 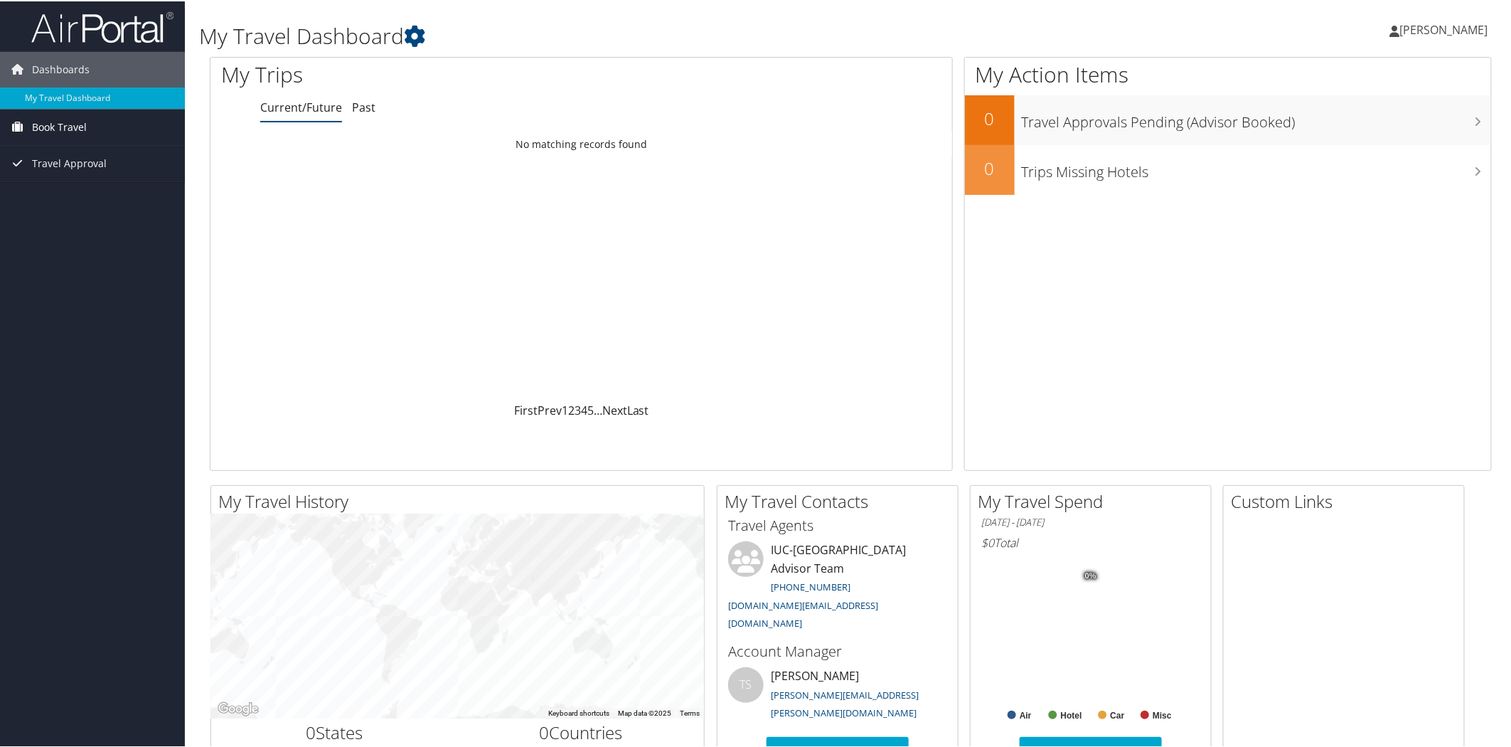 What do you see at coordinates (427, 73) in the screenshot?
I see `h1: My Trips` at bounding box center [427, 73].